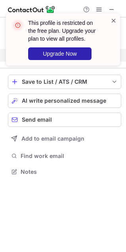  I want to click on button: Add to email campaign, so click(64, 139).